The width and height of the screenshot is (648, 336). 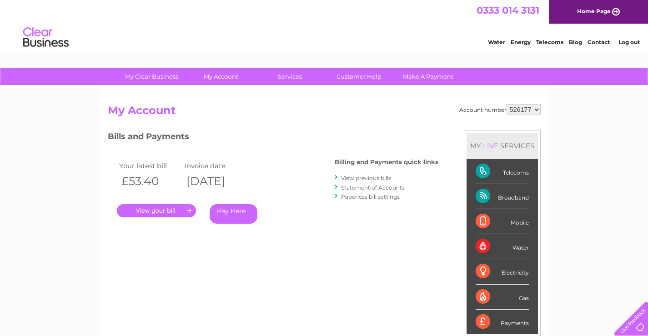 I want to click on a: Energy, so click(x=521, y=42).